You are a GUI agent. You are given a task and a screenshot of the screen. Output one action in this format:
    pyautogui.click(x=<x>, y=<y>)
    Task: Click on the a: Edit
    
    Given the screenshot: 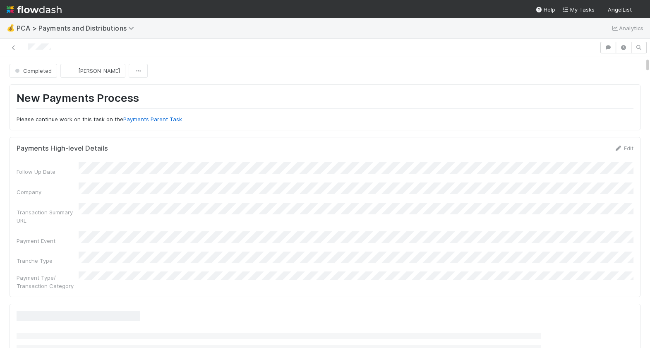 What is the action you would take?
    pyautogui.click(x=624, y=148)
    